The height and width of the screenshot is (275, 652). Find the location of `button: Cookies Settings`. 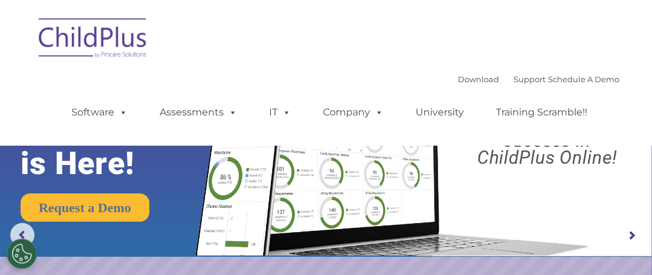

button: Cookies Settings is located at coordinates (22, 254).